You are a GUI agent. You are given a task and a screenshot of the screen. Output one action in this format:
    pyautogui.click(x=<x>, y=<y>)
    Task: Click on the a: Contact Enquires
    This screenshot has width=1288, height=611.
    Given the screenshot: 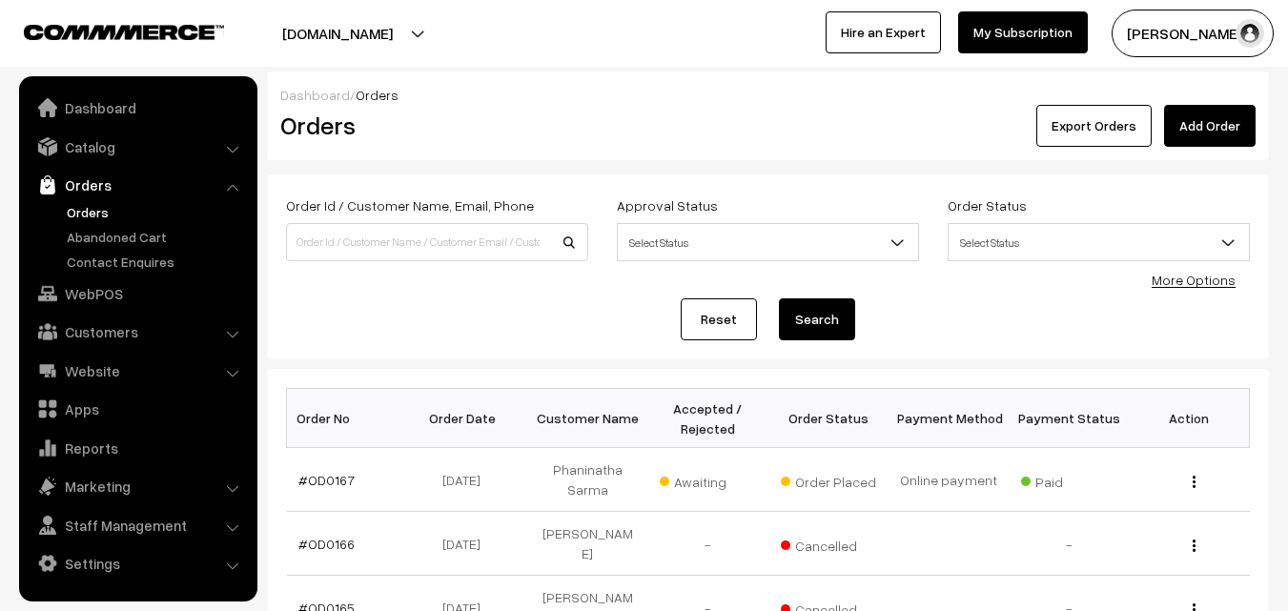 What is the action you would take?
    pyautogui.click(x=156, y=261)
    